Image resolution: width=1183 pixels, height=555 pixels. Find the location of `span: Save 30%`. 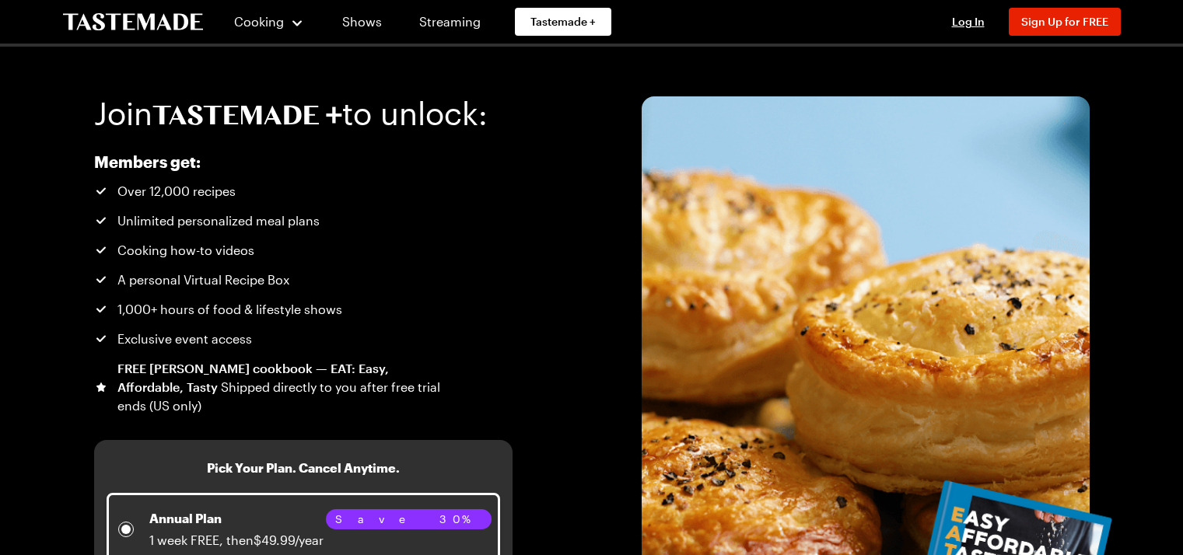

span: Save 30% is located at coordinates (408, 520).